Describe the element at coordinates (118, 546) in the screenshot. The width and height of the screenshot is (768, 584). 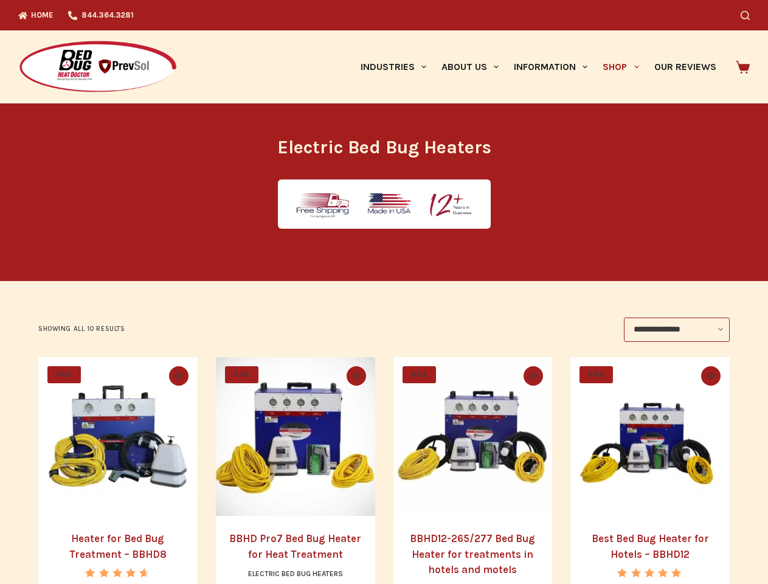
I see `a: Heater for Bed Bug Treatment – BBHD8` at that location.